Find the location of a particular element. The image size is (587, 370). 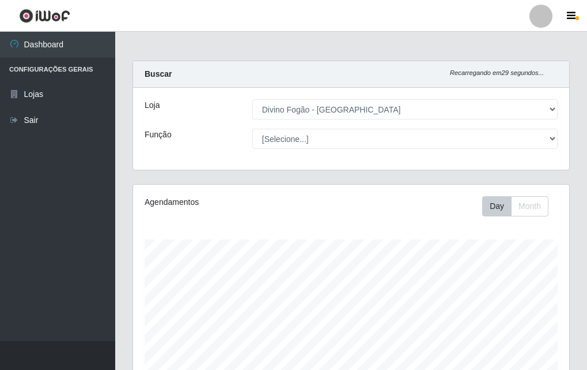

button: Day is located at coordinates (497, 206).